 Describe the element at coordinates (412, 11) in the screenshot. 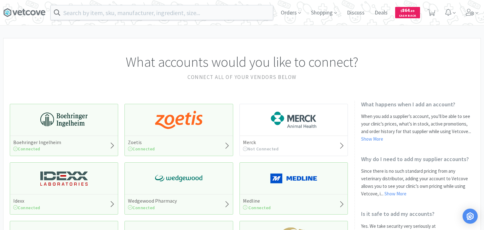

I see `span: . 89` at that location.